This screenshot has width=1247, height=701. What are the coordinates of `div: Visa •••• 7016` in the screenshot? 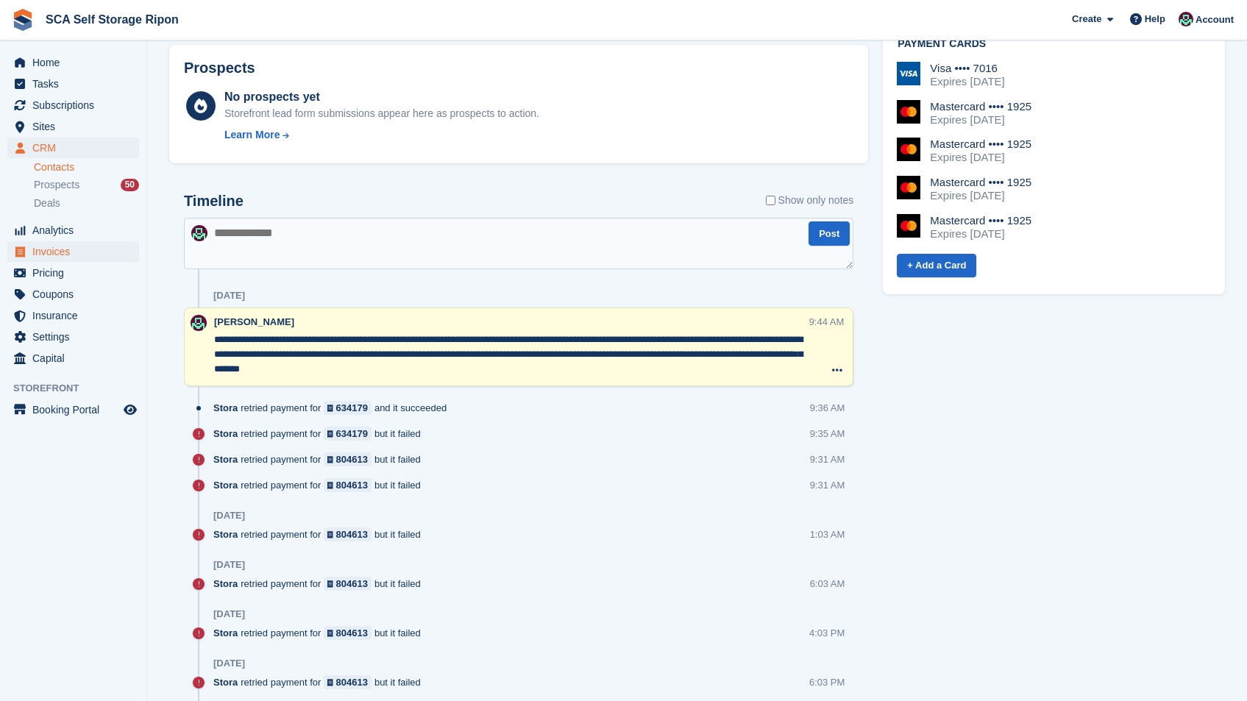 It's located at (966, 68).